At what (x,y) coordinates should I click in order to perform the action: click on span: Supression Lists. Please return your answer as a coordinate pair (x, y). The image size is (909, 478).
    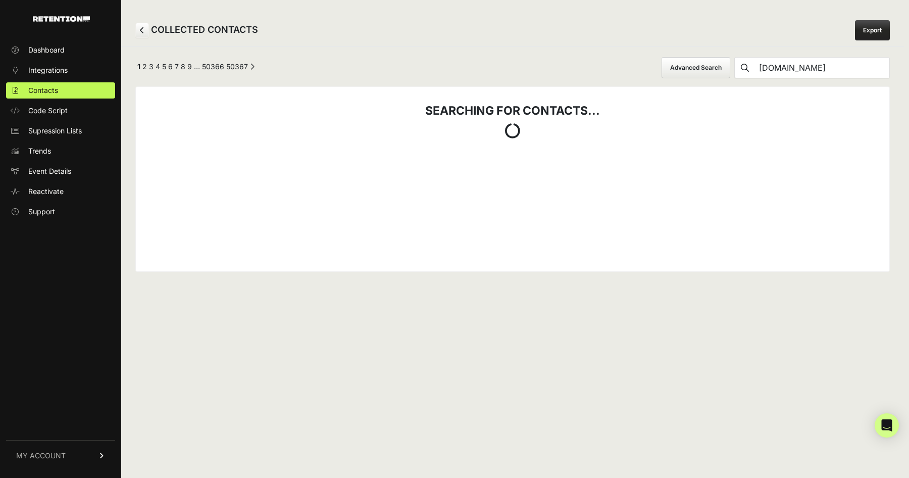
    Looking at the image, I should click on (55, 131).